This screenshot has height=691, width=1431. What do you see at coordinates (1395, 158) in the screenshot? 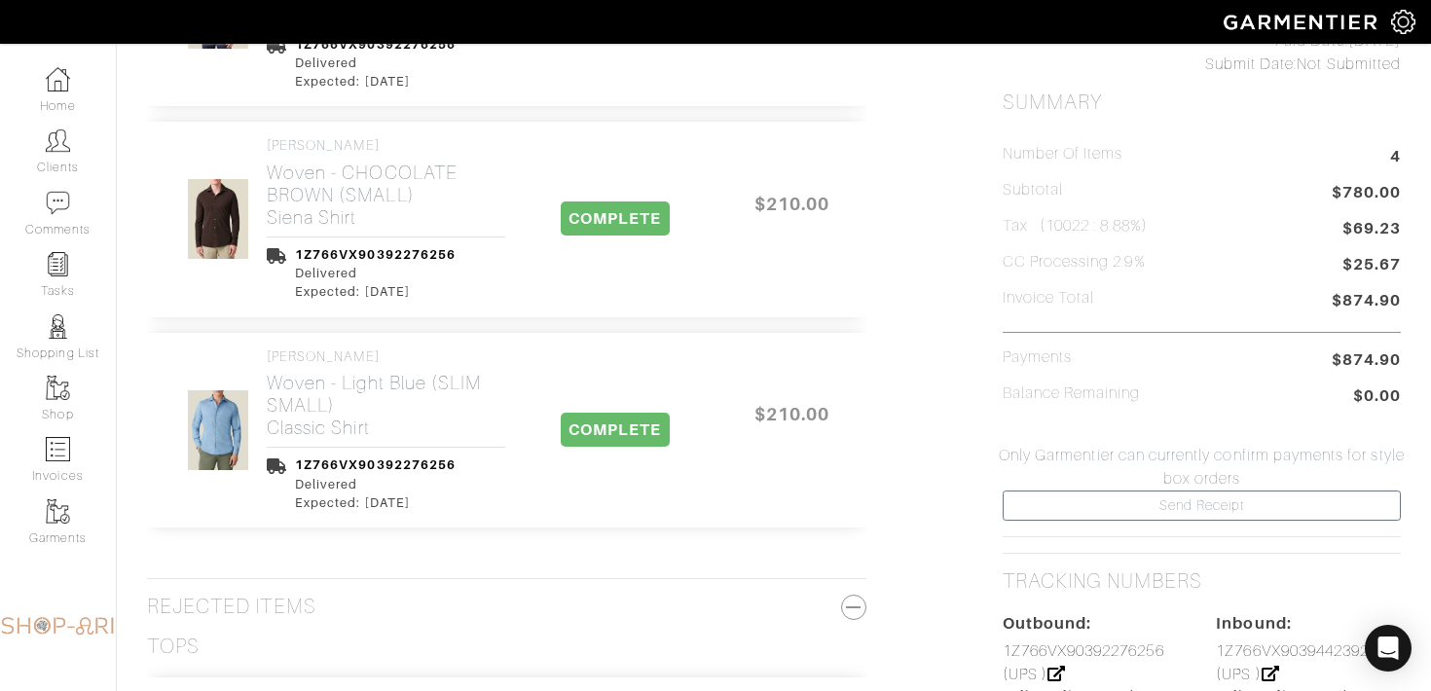
I see `span: 4` at bounding box center [1395, 158].